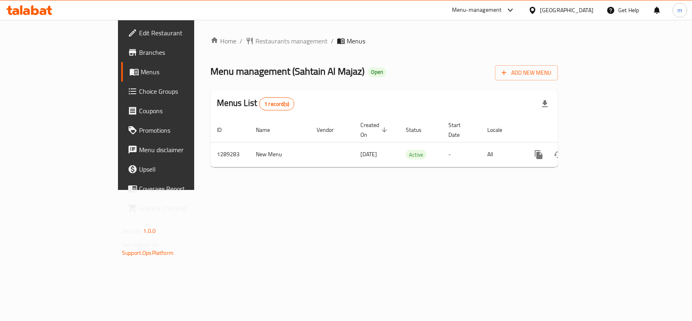  I want to click on a: Coverage Report, so click(177, 189).